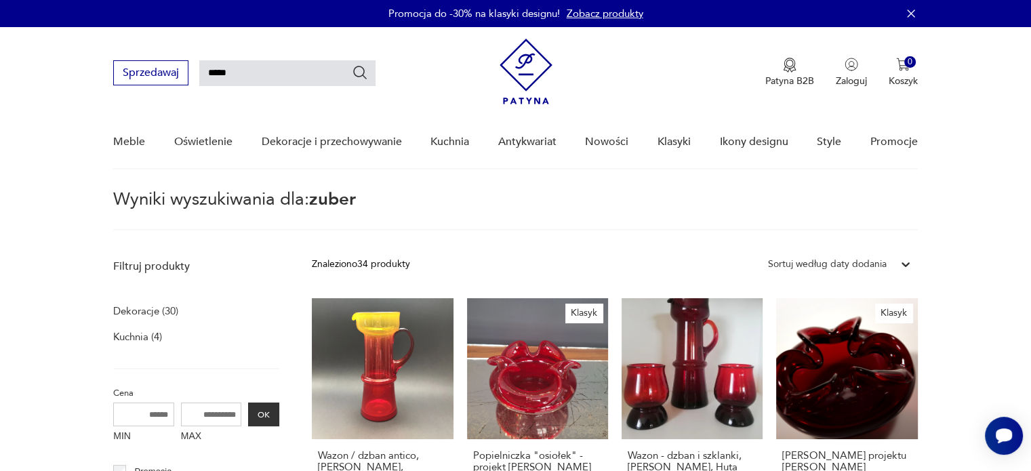  I want to click on p: Zaloguj, so click(852, 81).